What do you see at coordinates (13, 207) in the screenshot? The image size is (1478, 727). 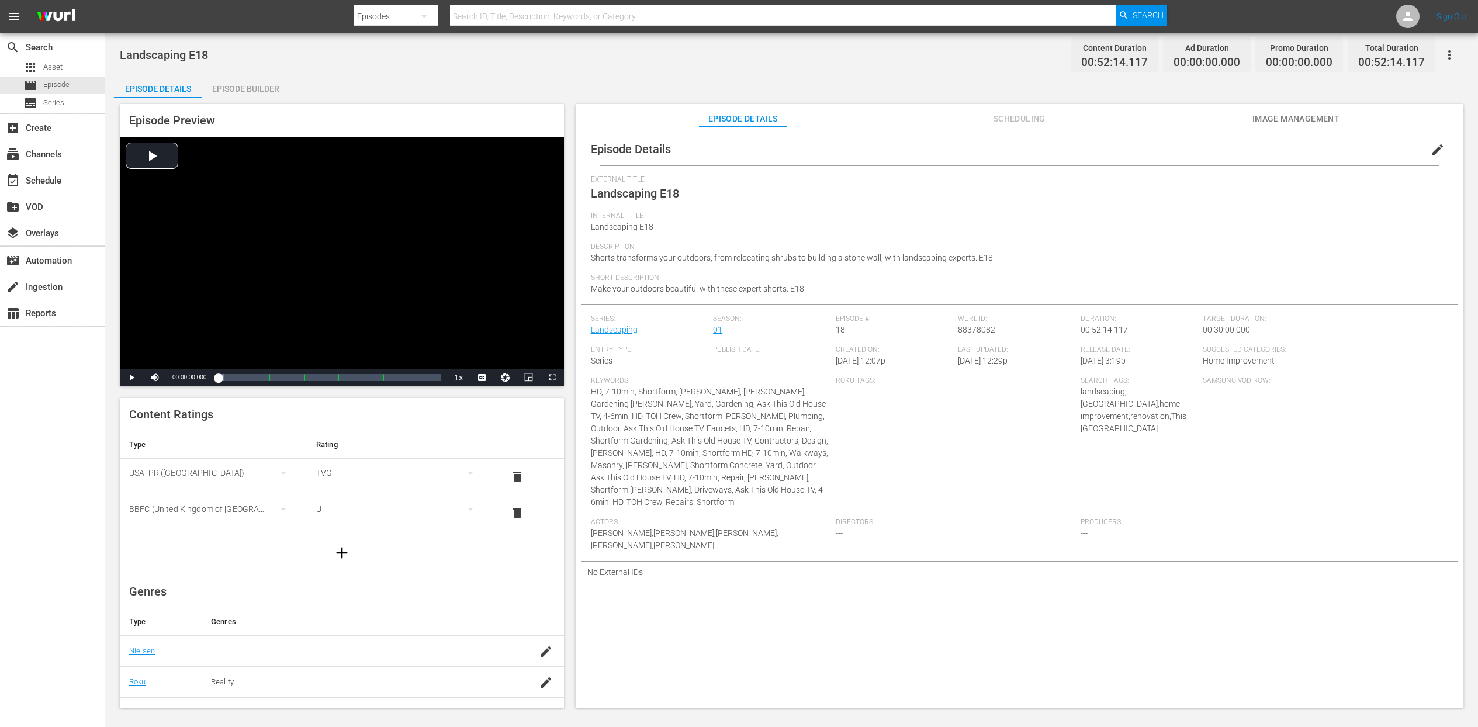 I see `span: VOD` at bounding box center [13, 207].